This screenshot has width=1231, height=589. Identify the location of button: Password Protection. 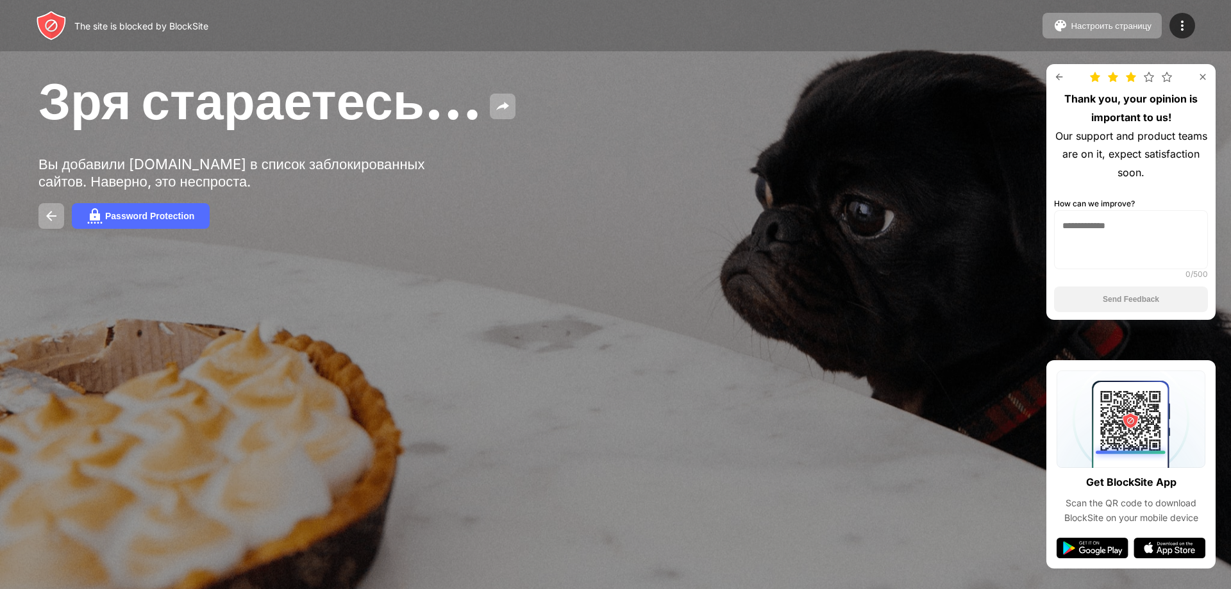
(140, 216).